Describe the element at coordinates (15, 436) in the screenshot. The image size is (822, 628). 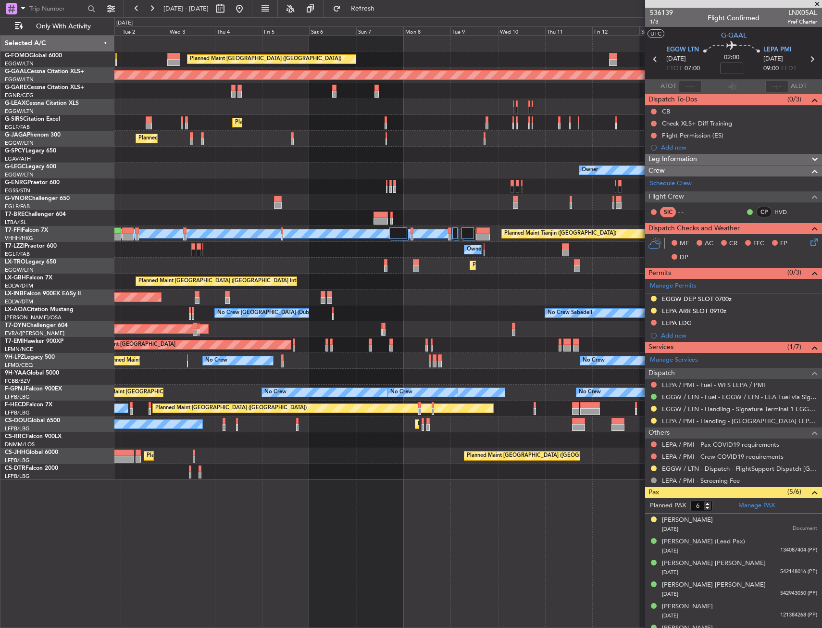
I see `span: CS-RRC` at that location.